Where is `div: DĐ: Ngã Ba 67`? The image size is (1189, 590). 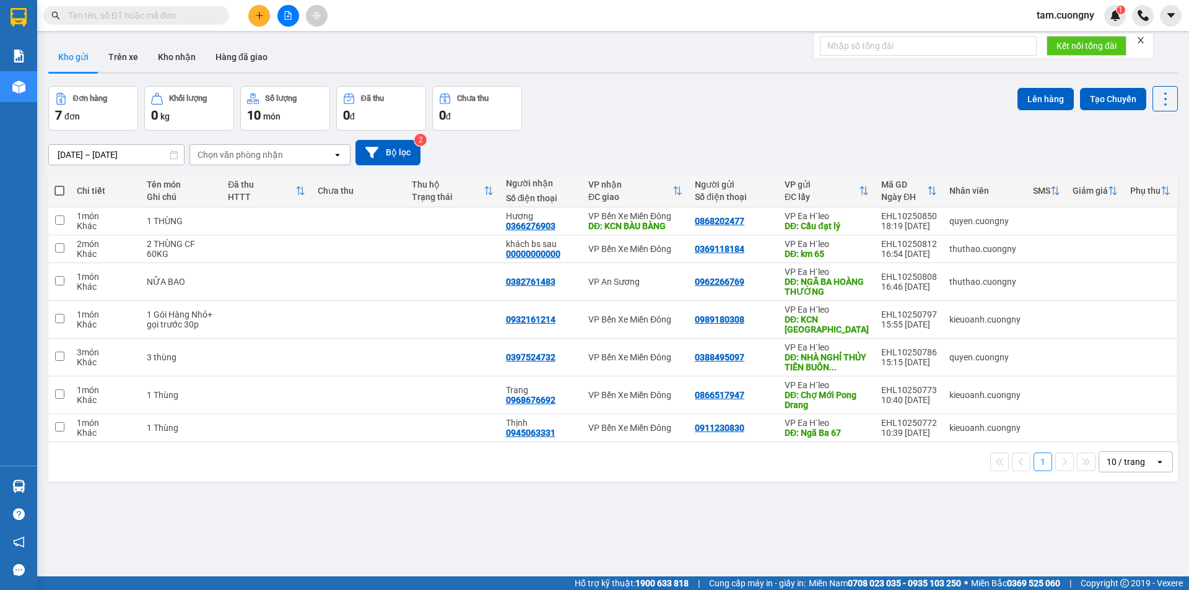 div: DĐ: Ngã Ba 67 is located at coordinates (827, 433).